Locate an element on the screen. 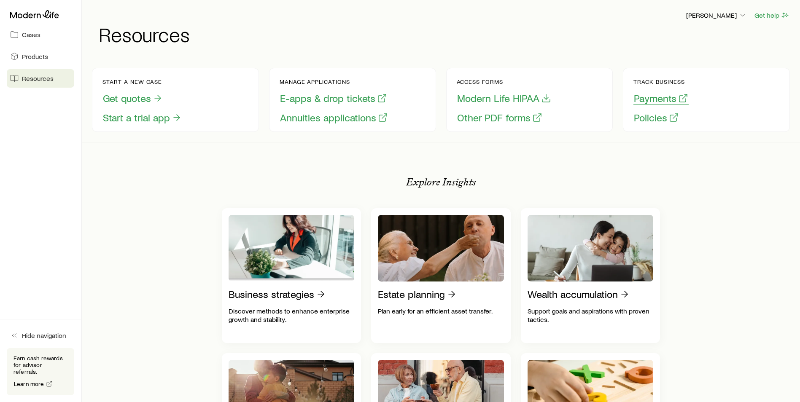  a: Products is located at coordinates (40, 56).